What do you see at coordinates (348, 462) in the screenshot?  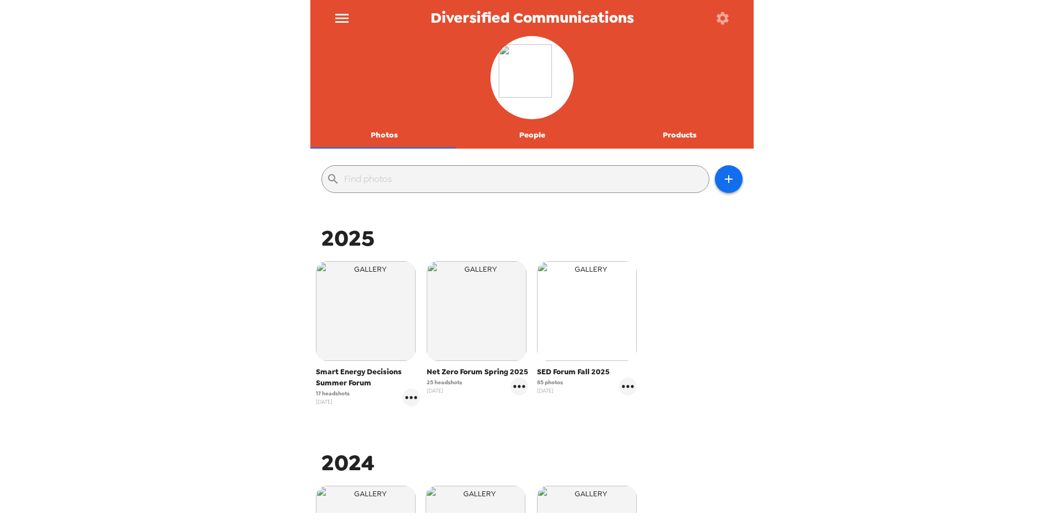 I see `span: 2024` at bounding box center [348, 462].